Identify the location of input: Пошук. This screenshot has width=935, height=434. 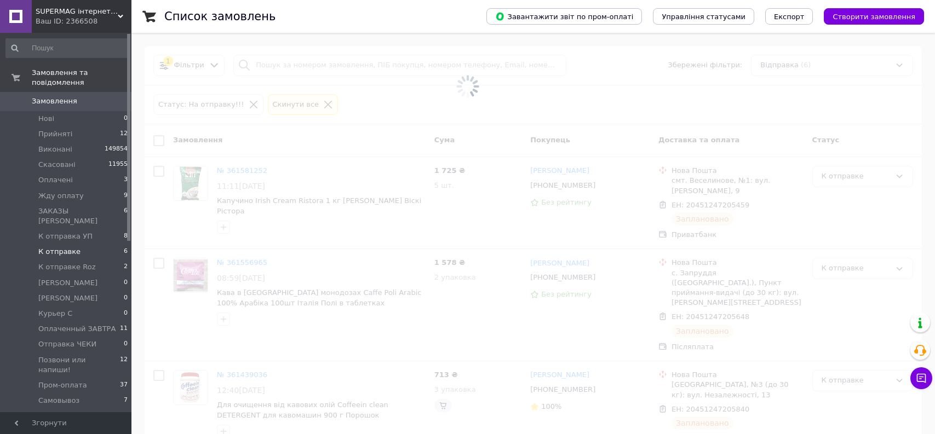
(67, 48).